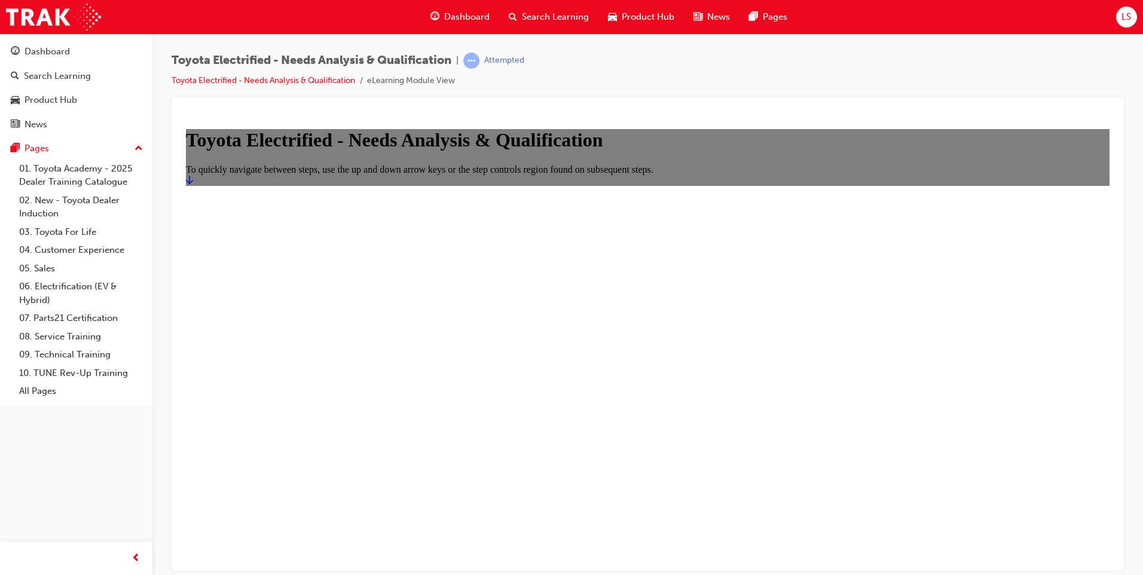 The height and width of the screenshot is (575, 1143). What do you see at coordinates (76, 100) in the screenshot?
I see `a: Product Hub` at bounding box center [76, 100].